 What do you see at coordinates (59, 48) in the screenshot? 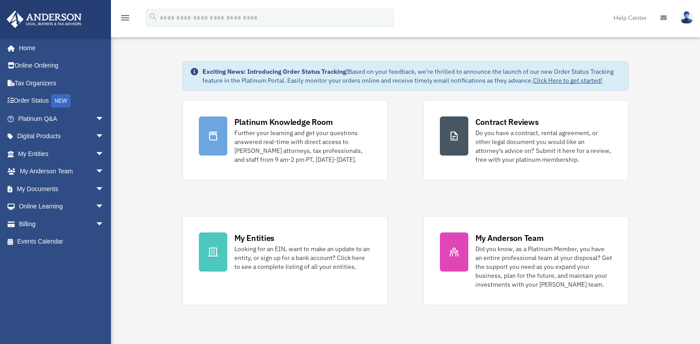
I see `a: Home` at bounding box center [59, 48].